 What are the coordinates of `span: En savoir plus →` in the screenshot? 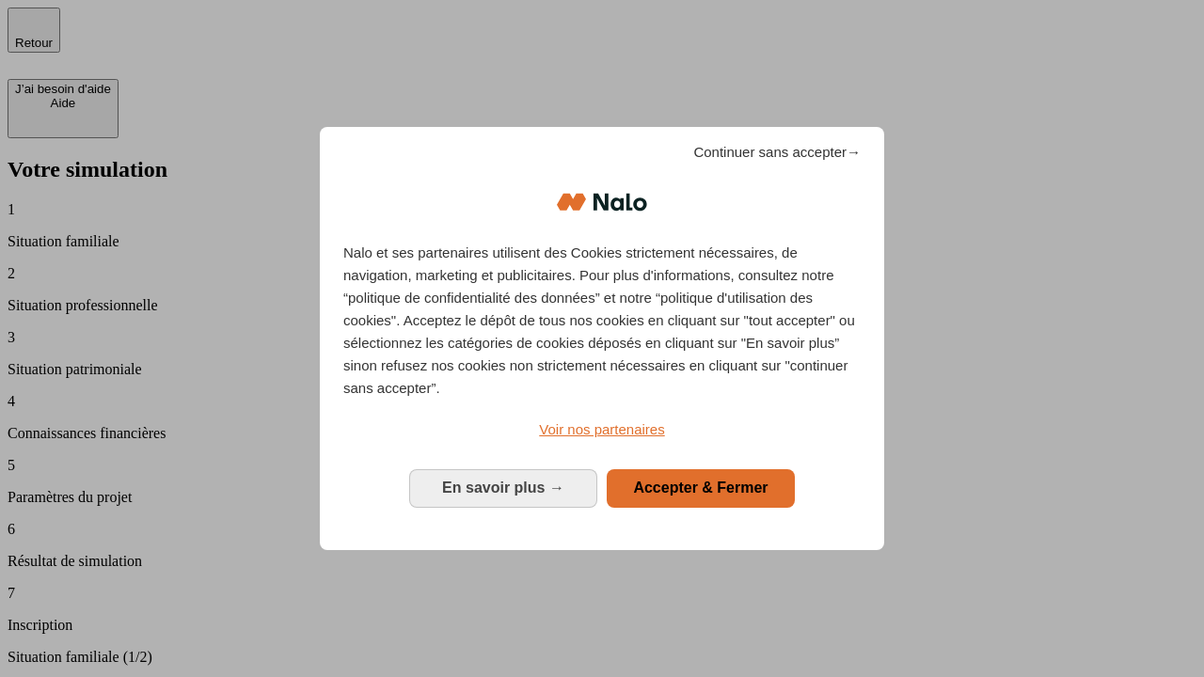 It's located at (503, 487).